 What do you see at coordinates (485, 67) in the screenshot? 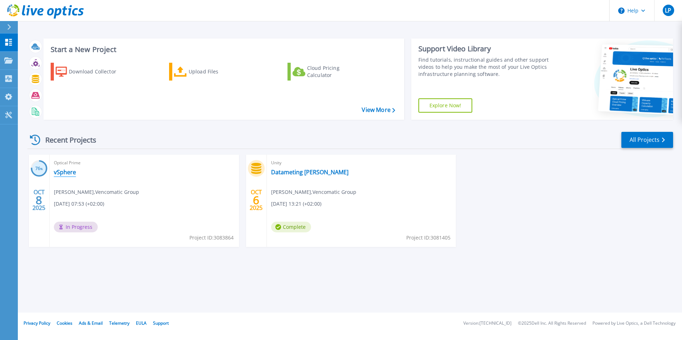
I see `div: Find tutorials, instructional guides and other support videos to help you make the most of your L...` at bounding box center [485, 67].